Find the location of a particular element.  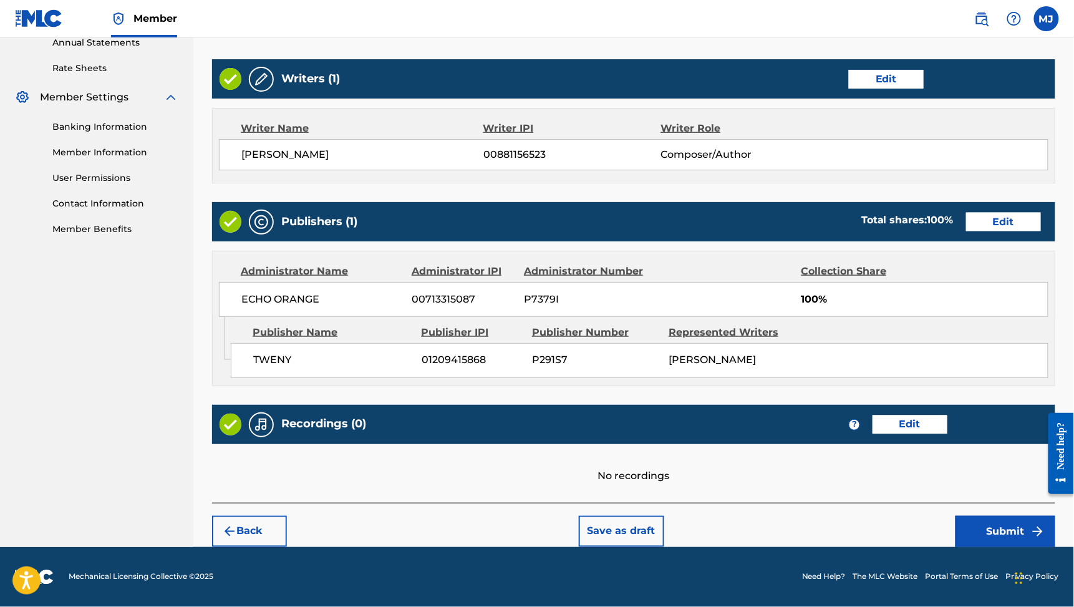

div: Administrator Number is located at coordinates (588, 271).